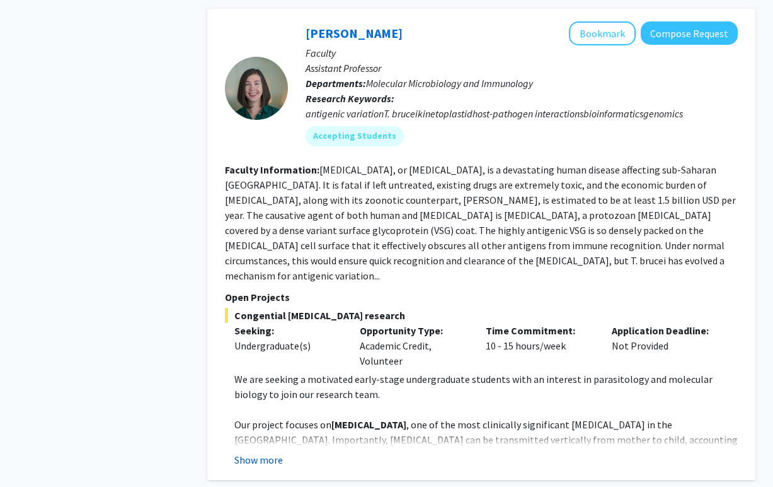 The image size is (773, 487). I want to click on span: We are seeking a motivated early-stage undergraduate students with an interest in parasitology an..., so click(473, 386).